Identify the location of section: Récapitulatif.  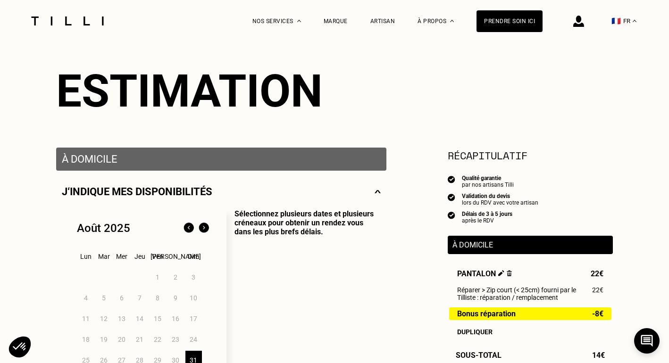
(530, 155).